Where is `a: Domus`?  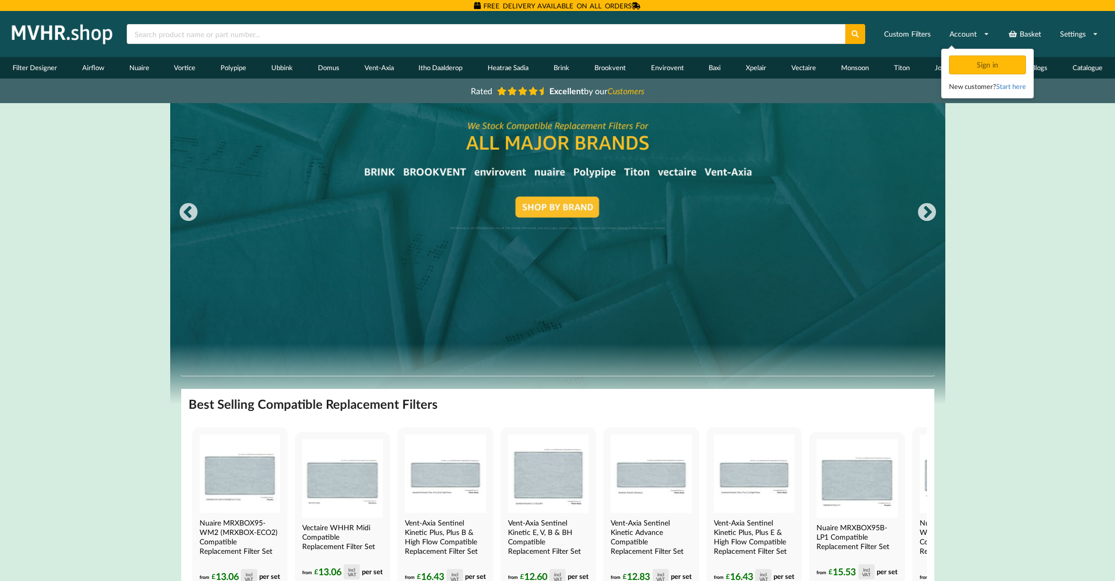
a: Domus is located at coordinates (328, 68).